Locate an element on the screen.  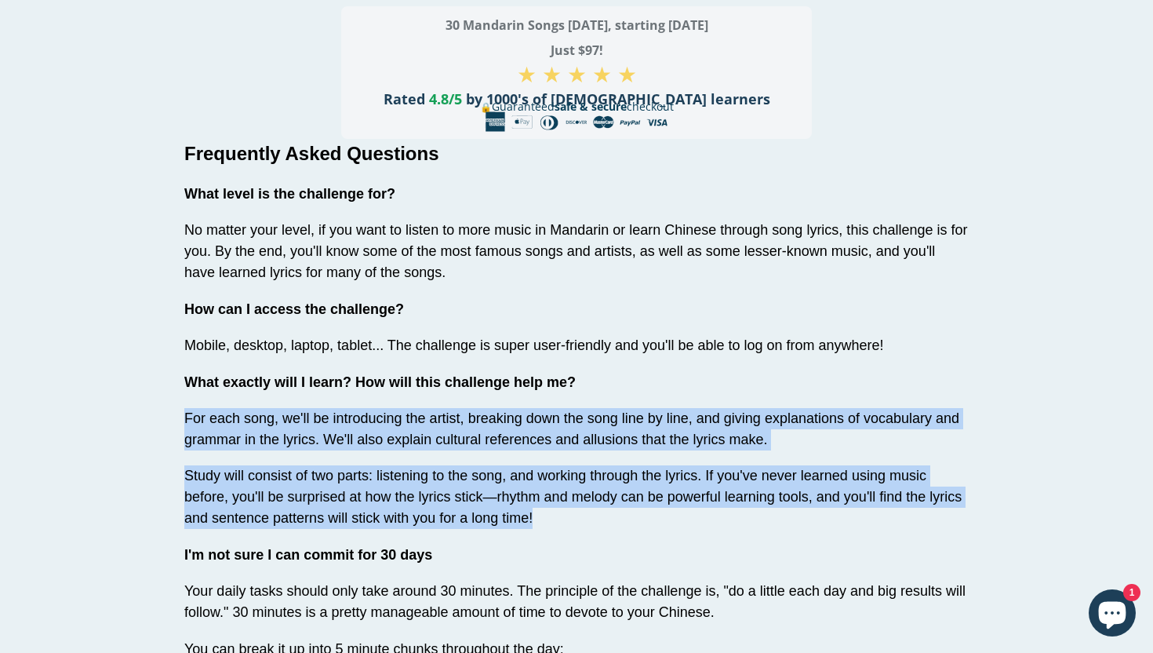
inbox-online-store-chat: Shopify online store chat is located at coordinates (1113, 614).